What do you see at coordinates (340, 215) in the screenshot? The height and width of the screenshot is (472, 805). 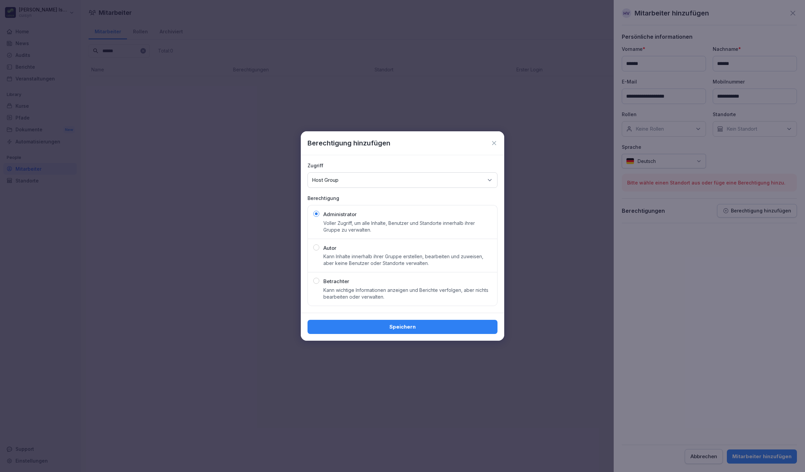 I see `p: Administrator` at bounding box center [340, 215].